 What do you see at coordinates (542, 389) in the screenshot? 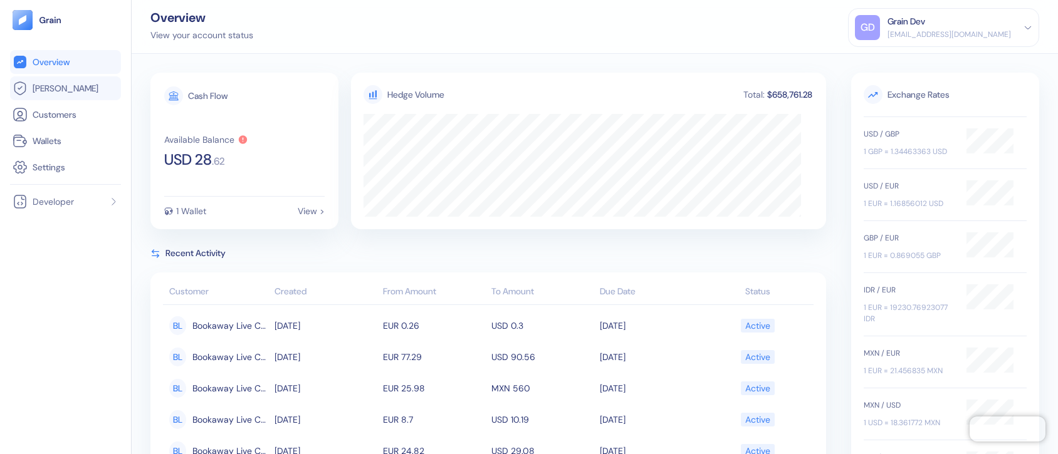
I see `td: MXN 560` at bounding box center [542, 389].